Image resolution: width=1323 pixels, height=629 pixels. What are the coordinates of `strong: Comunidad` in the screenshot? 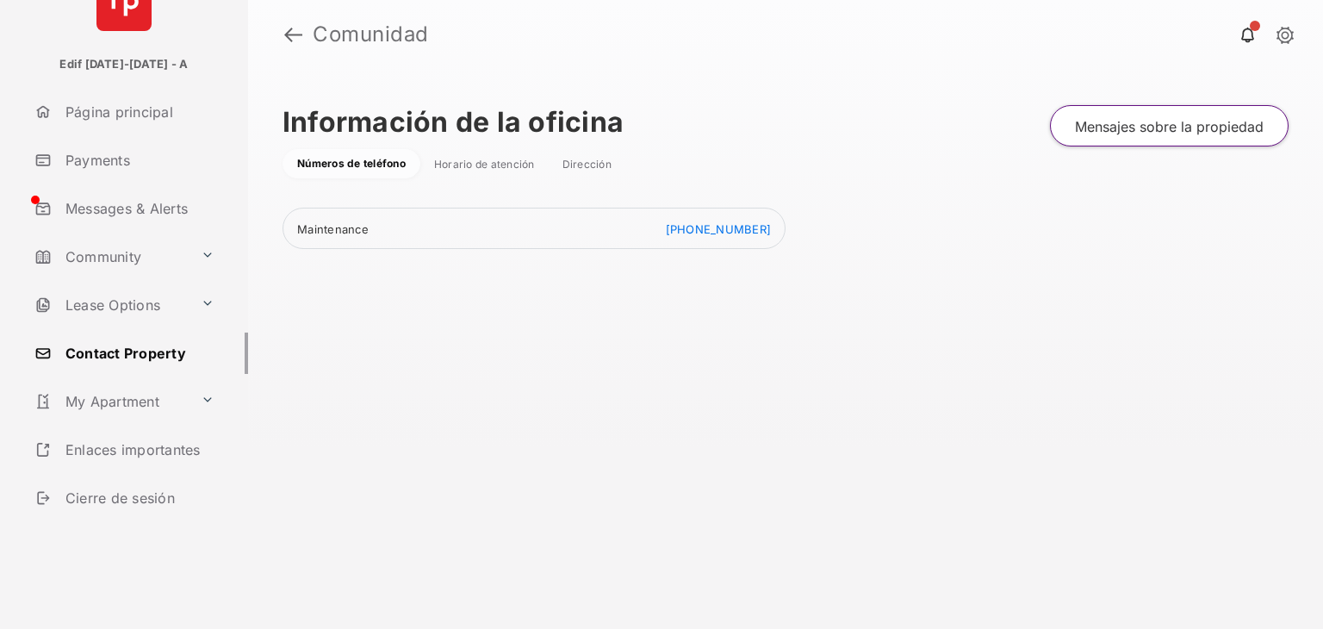 It's located at (370, 34).